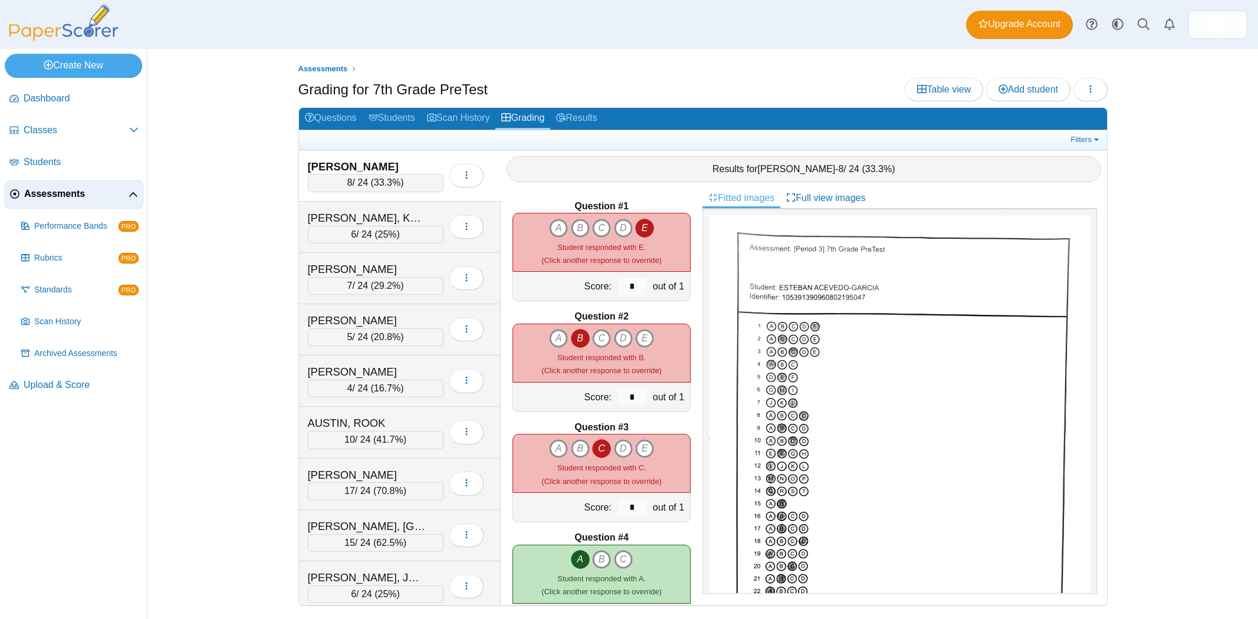 This screenshot has width=1258, height=619. I want to click on span: PRO, so click(129, 258).